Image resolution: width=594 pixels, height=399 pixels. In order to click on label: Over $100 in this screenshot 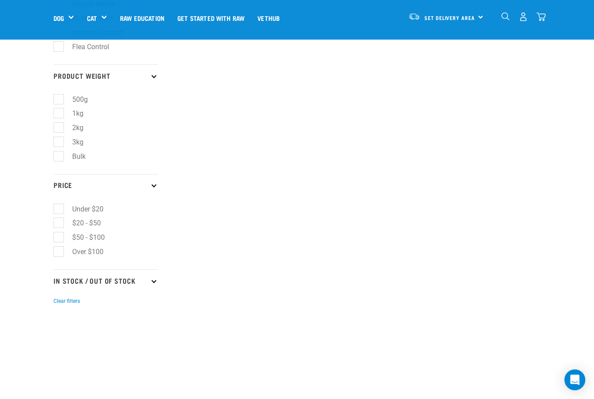, I will do `click(83, 251)`.